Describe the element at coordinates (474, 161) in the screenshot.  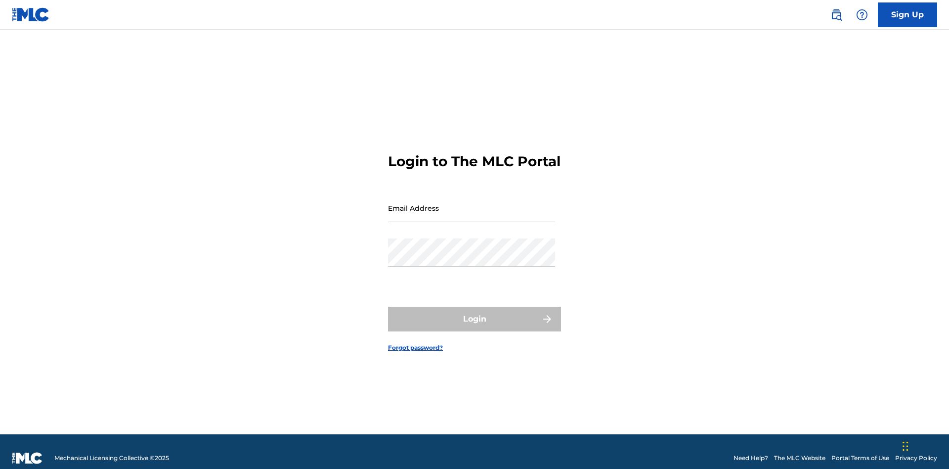
I see `h3: Login to The MLC Portal` at that location.